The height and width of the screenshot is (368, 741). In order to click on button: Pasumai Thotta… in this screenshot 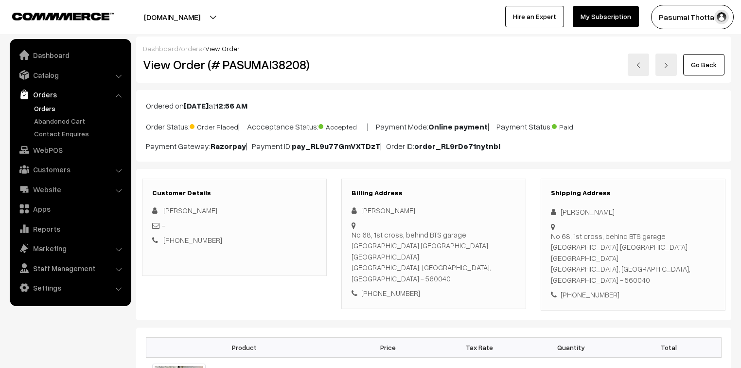, I will do `click(692, 17)`.